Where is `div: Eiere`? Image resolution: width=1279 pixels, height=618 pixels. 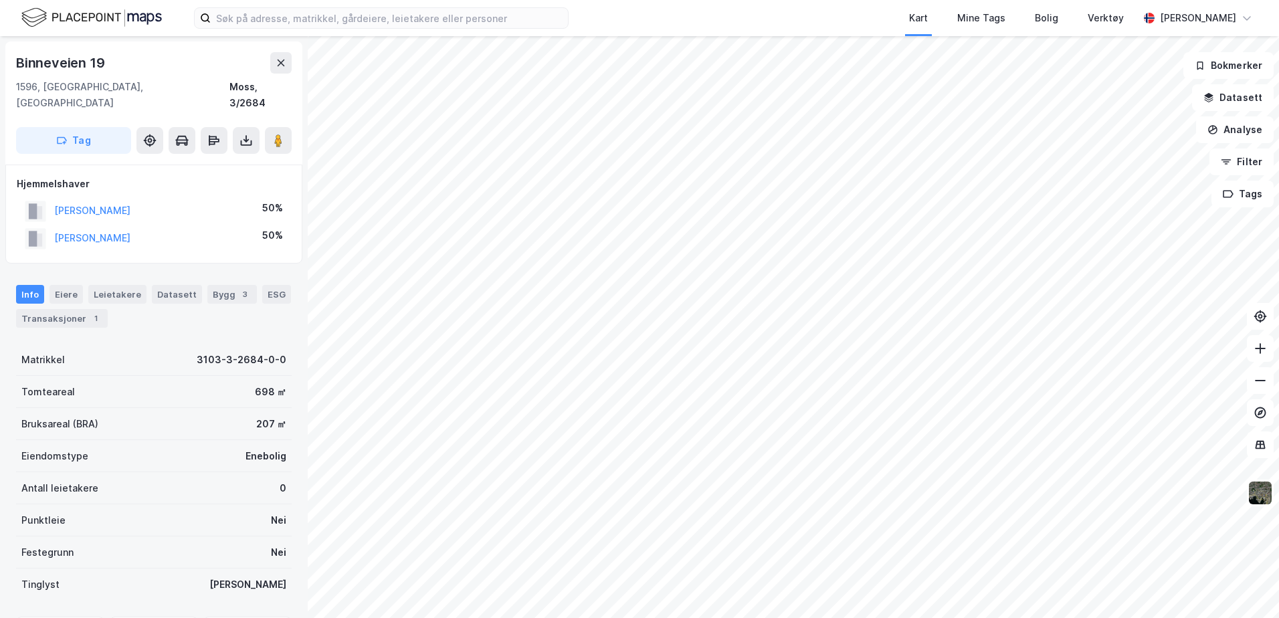 div: Eiere is located at coordinates (66, 294).